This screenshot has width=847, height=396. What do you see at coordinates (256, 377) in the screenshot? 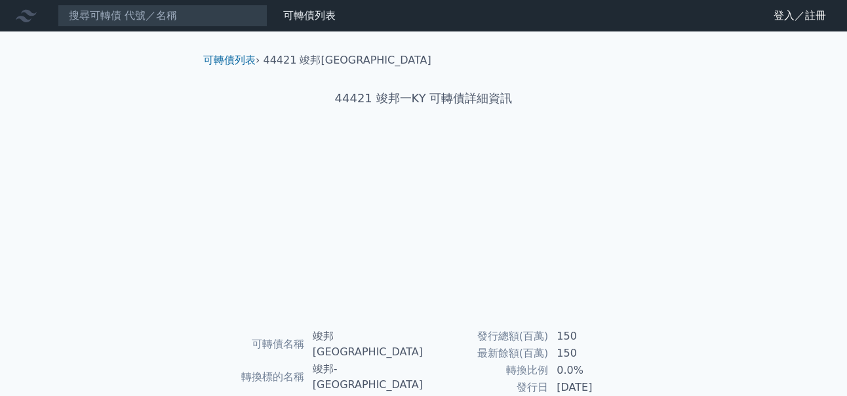
I see `td: 轉換標的名稱` at bounding box center [256, 377].